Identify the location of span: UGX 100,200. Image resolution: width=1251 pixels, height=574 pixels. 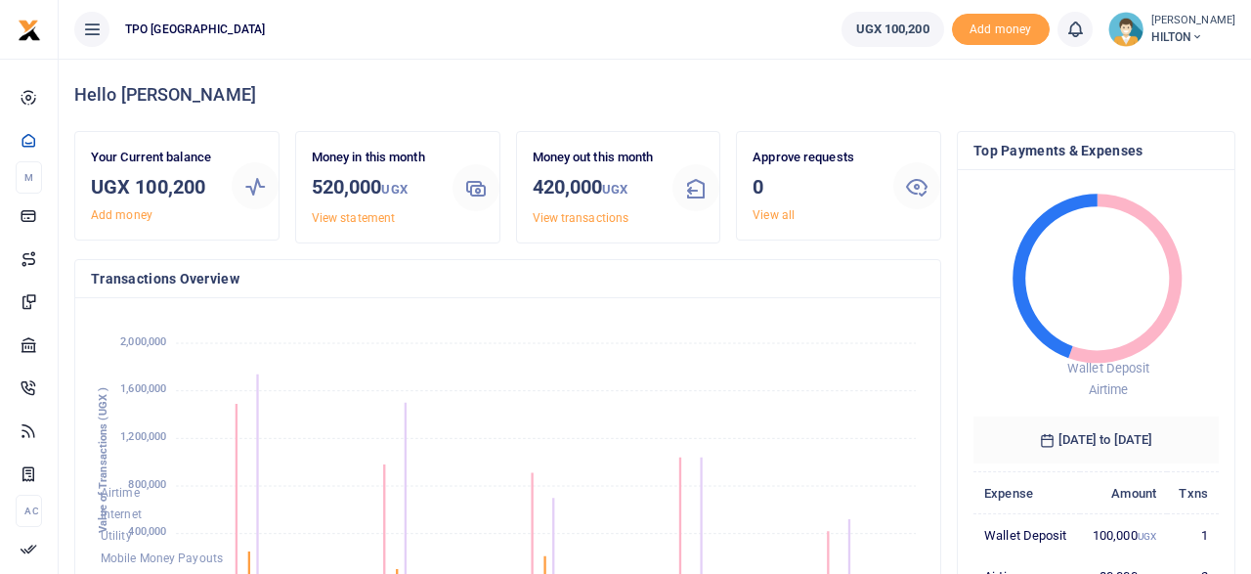
(892, 29).